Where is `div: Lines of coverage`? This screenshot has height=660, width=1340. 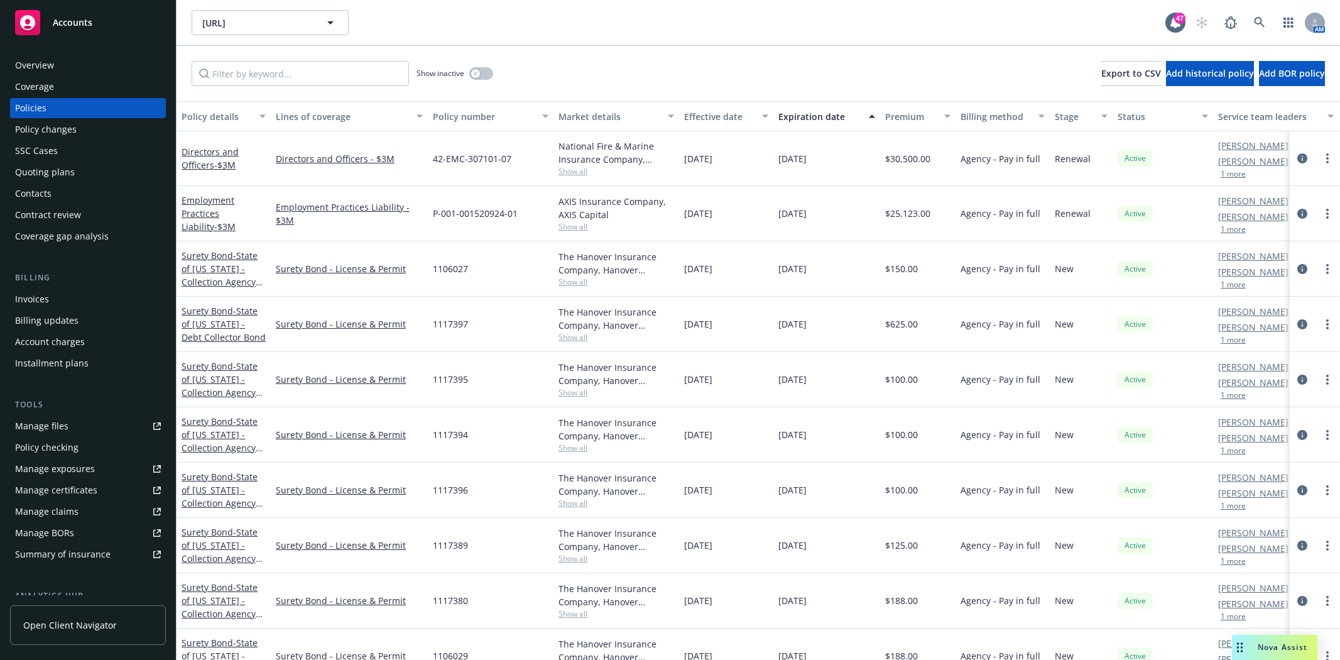
div: Lines of coverage is located at coordinates (342, 116).